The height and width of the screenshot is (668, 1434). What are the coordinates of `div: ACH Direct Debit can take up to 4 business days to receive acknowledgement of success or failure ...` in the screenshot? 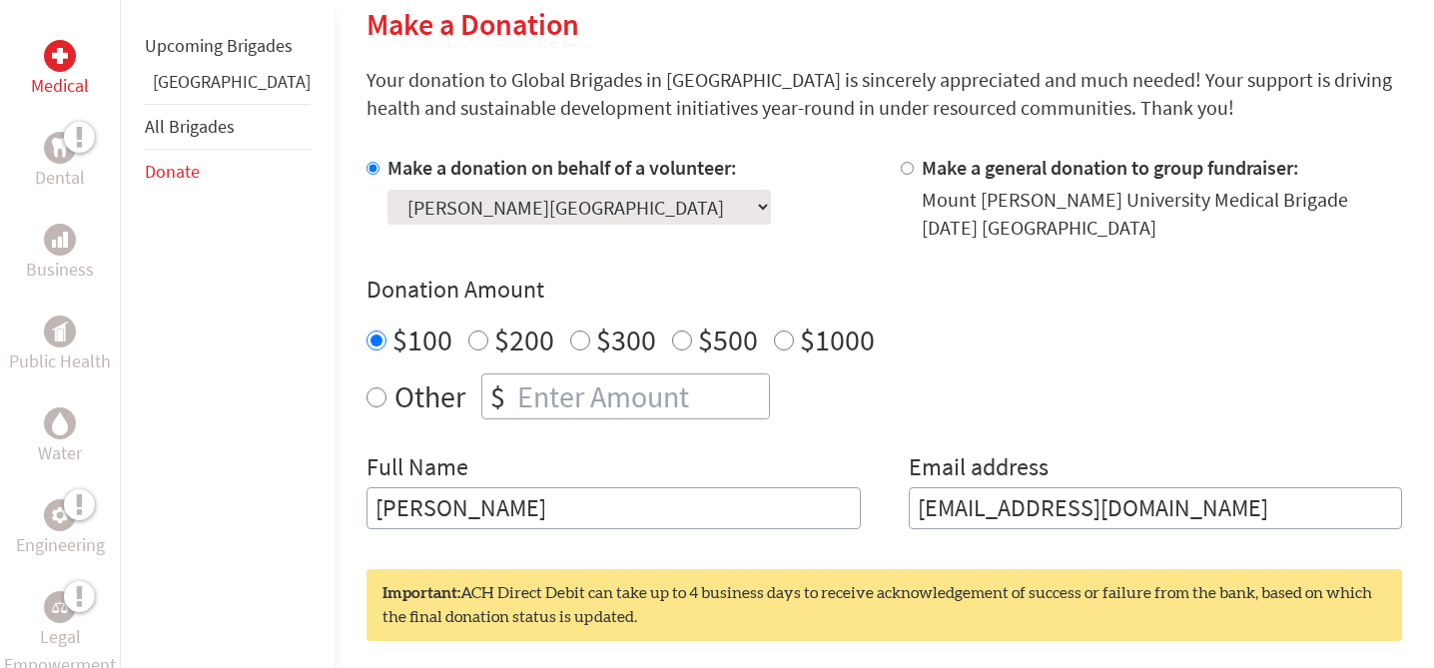 It's located at (884, 605).